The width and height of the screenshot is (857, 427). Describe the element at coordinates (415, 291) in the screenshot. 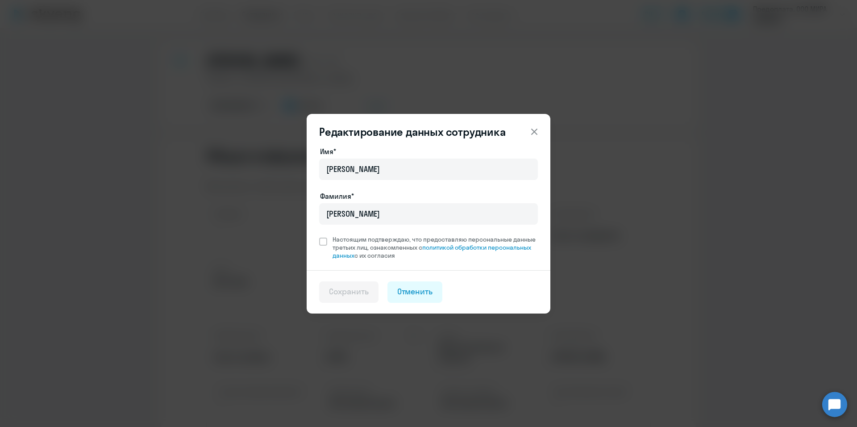

I see `div: Отменить` at that location.